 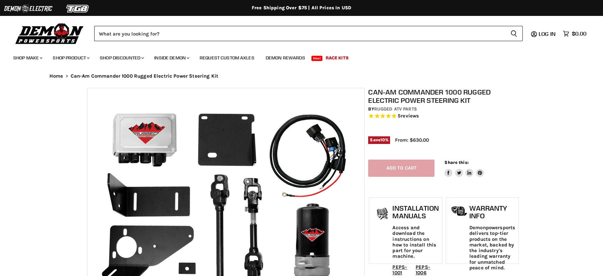 What do you see at coordinates (299, 33) in the screenshot?
I see `input: Search` at bounding box center [299, 33].